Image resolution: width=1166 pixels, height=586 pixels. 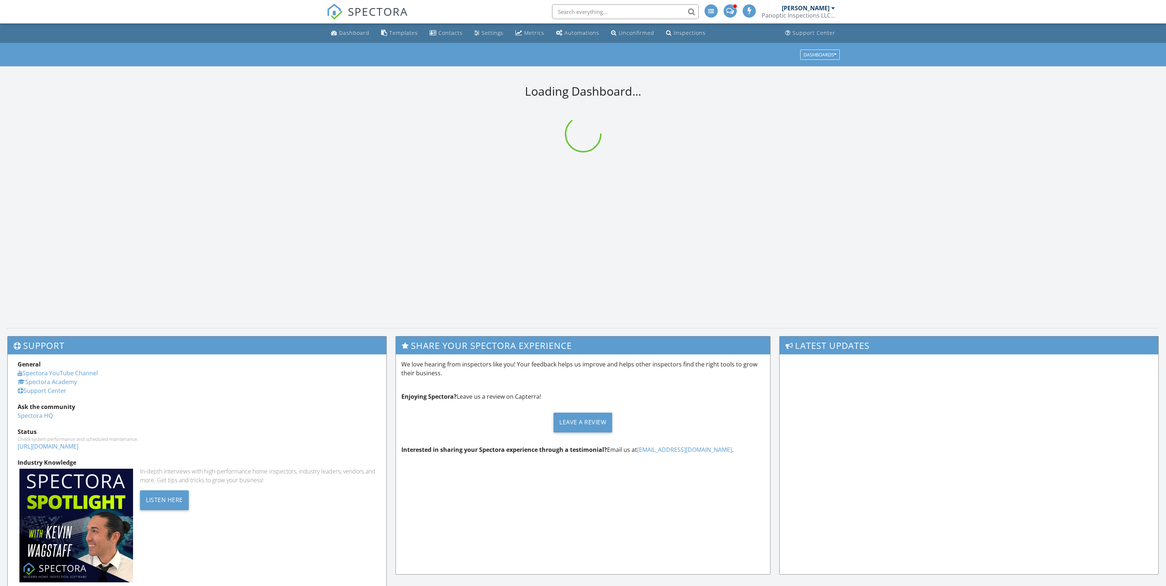 What do you see at coordinates (350, 33) in the screenshot?
I see `a: Dashboard` at bounding box center [350, 33].